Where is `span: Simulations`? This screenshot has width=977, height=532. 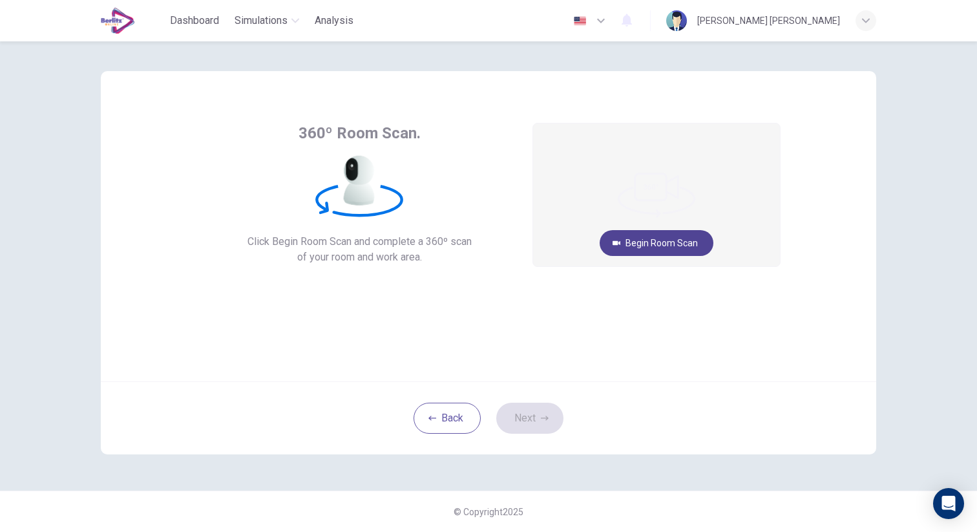
span: Simulations is located at coordinates (261, 21).